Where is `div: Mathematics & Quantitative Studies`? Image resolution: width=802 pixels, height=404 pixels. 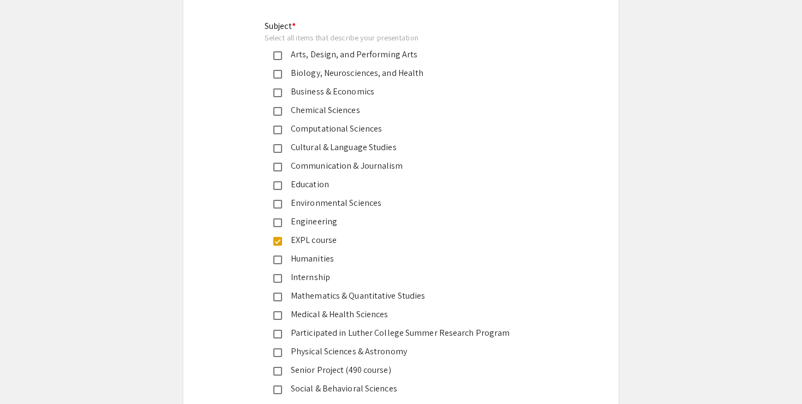 div: Mathematics & Quantitative Studies is located at coordinates (397, 296).